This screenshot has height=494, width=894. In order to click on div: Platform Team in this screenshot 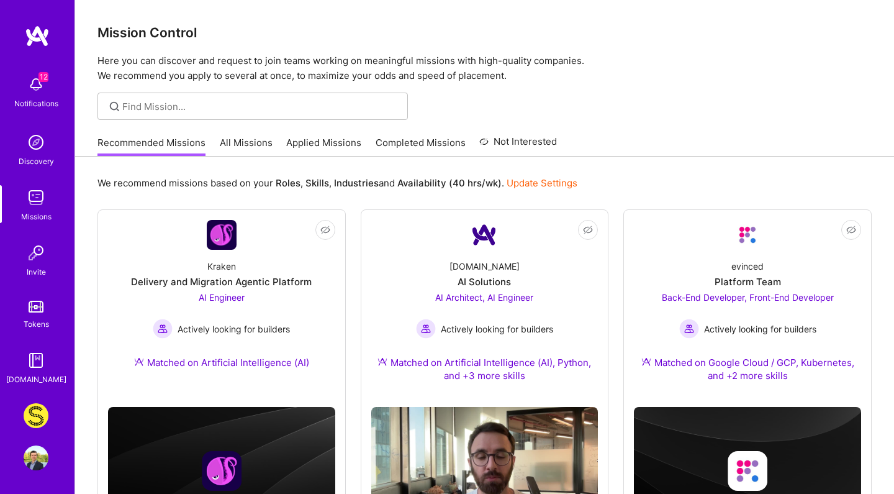, I will do `click(748, 281)`.